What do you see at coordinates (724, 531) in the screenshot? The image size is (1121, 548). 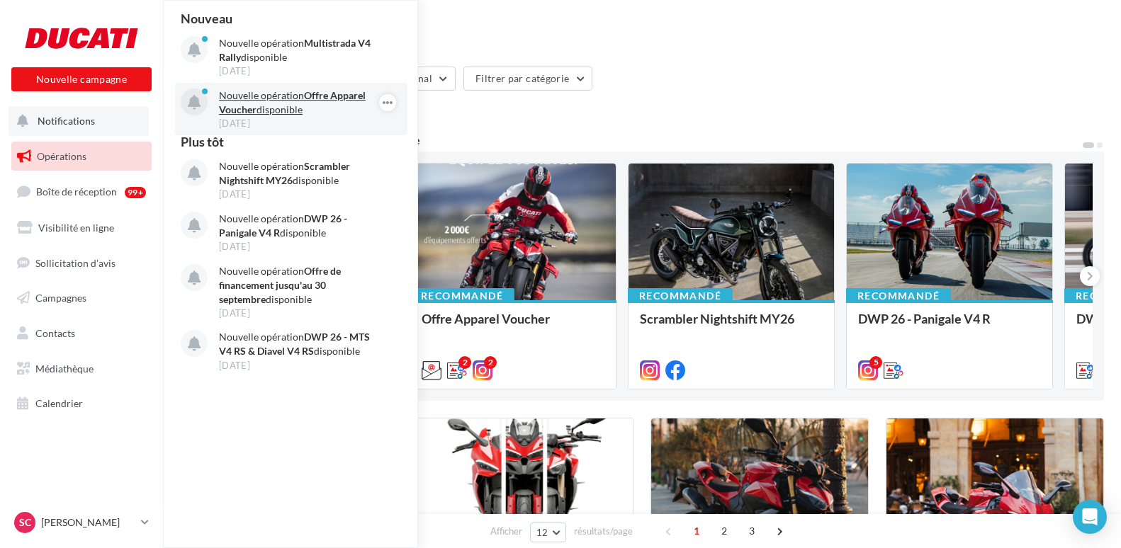 I see `span: 2` at bounding box center [724, 531].